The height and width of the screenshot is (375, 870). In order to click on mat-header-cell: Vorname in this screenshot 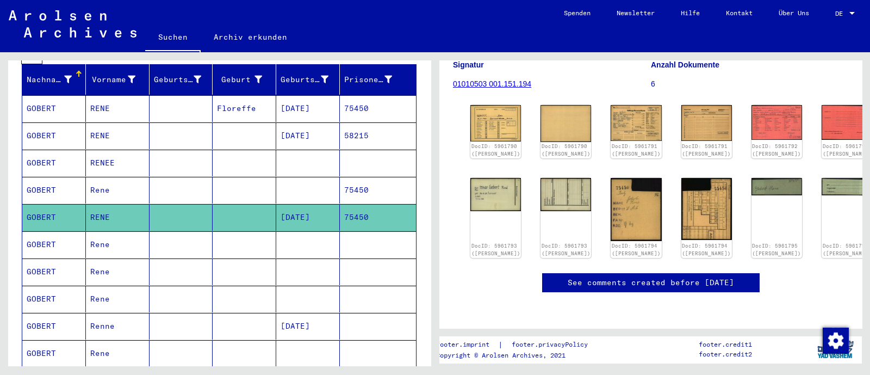, I will do `click(117, 79)`.